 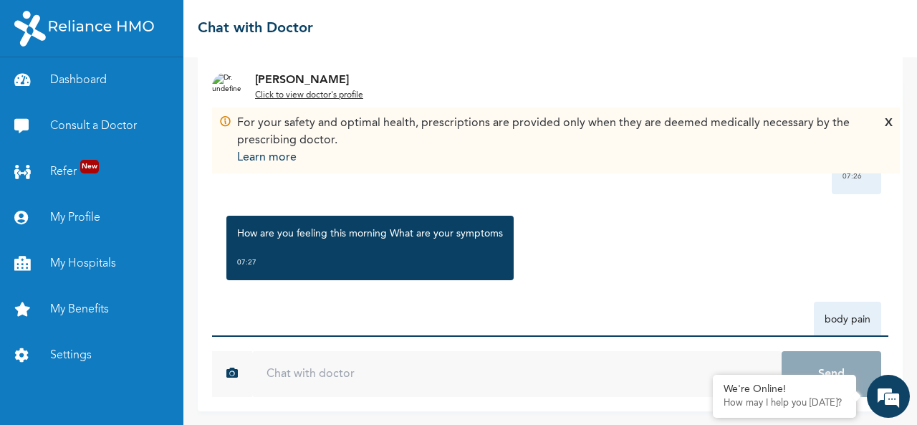 I want to click on div: 07:26, so click(x=856, y=176).